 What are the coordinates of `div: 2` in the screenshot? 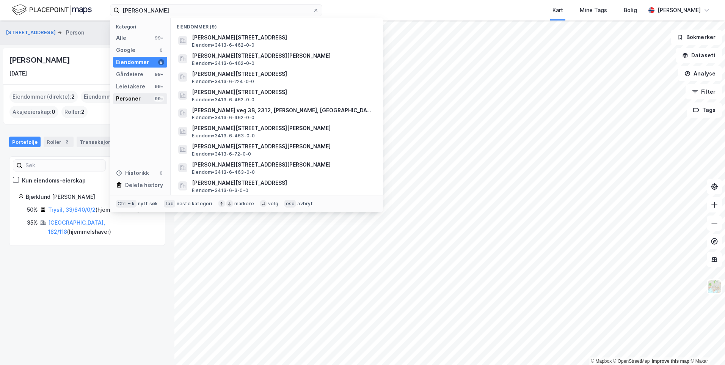 It's located at (67, 142).